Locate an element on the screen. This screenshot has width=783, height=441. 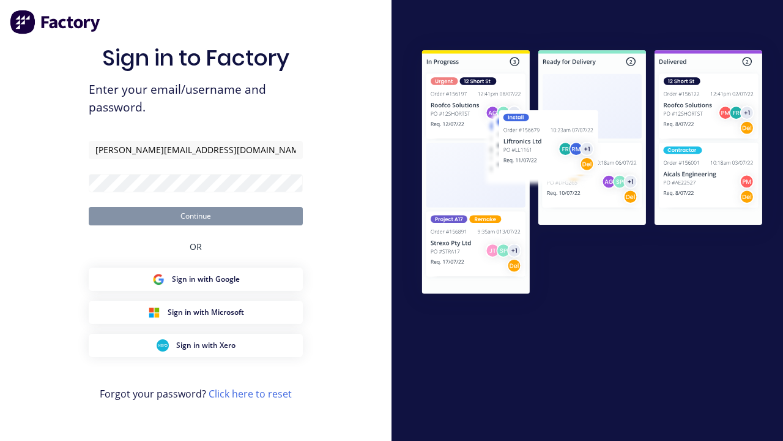
button: Xero Sign inSign in with Xero is located at coordinates (196, 345).